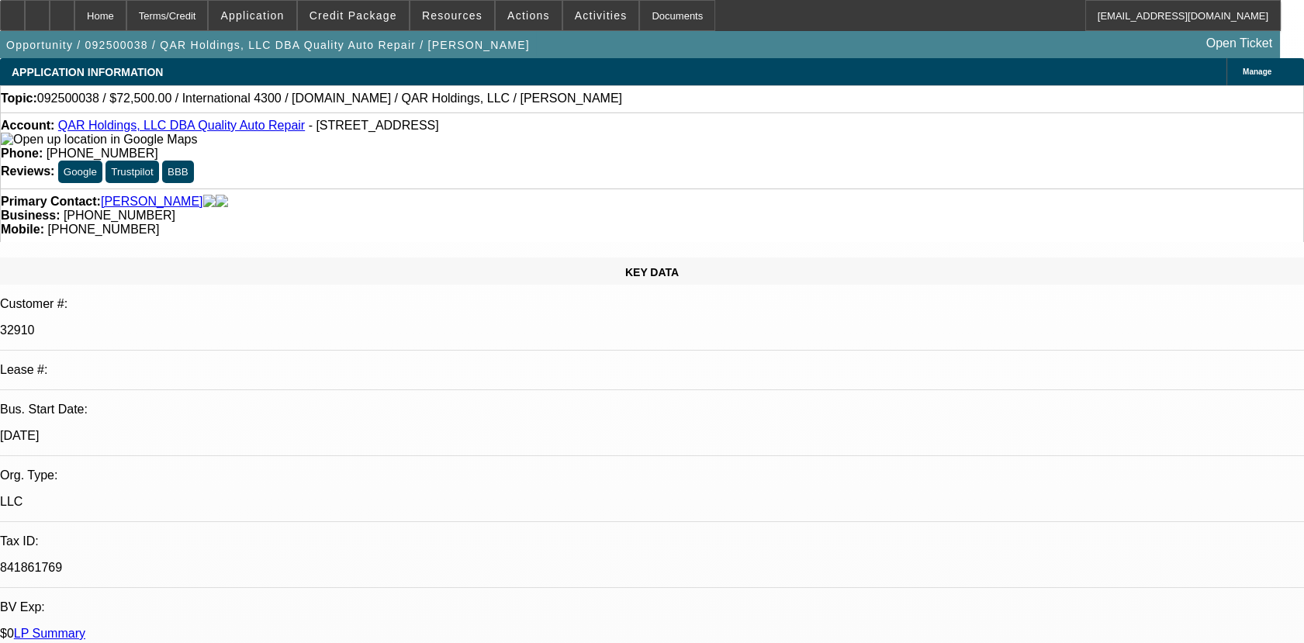 The image size is (1304, 643). Describe the element at coordinates (601, 16) in the screenshot. I see `span: Activities` at that location.